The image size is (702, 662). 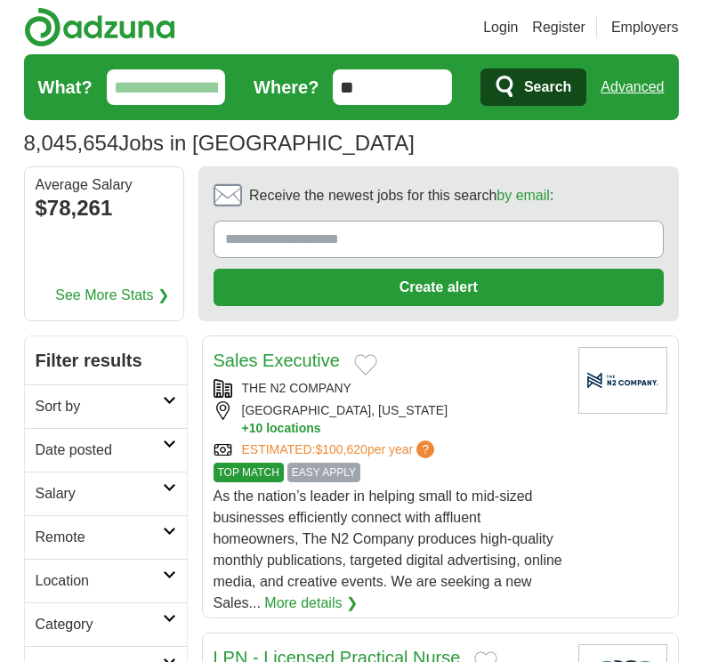 I want to click on div: $78,261, so click(x=104, y=208).